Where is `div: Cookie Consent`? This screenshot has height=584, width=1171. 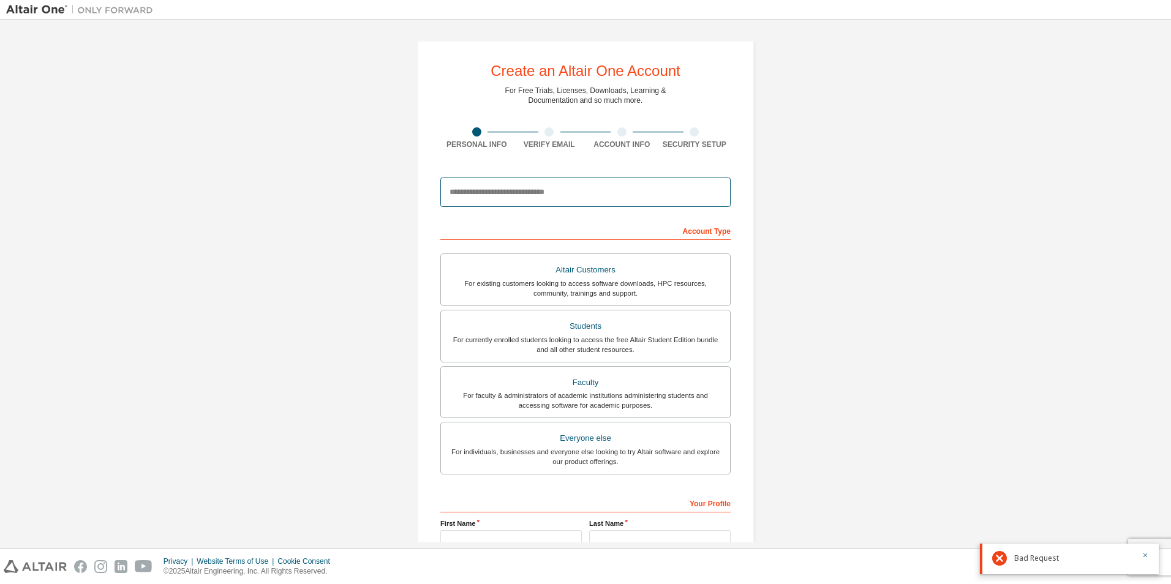
div: Cookie Consent is located at coordinates (307, 561).